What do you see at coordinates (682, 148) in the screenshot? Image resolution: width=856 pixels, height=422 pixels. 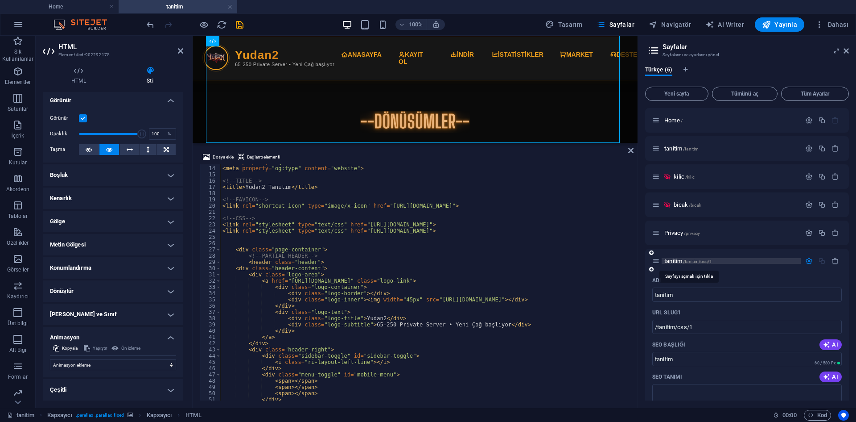 I see `span: Sayfayı açmak için tıkla` at bounding box center [682, 148].